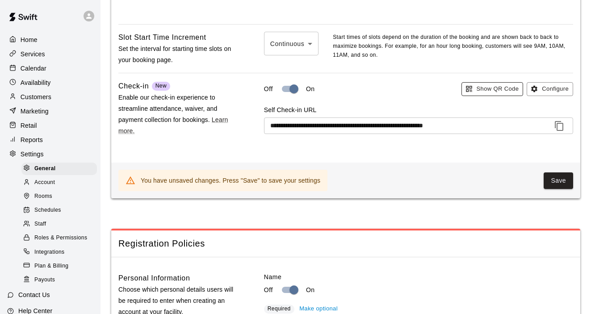 The height and width of the screenshot is (314, 591). Describe the element at coordinates (43, 197) in the screenshot. I see `span: Rooms` at that location.